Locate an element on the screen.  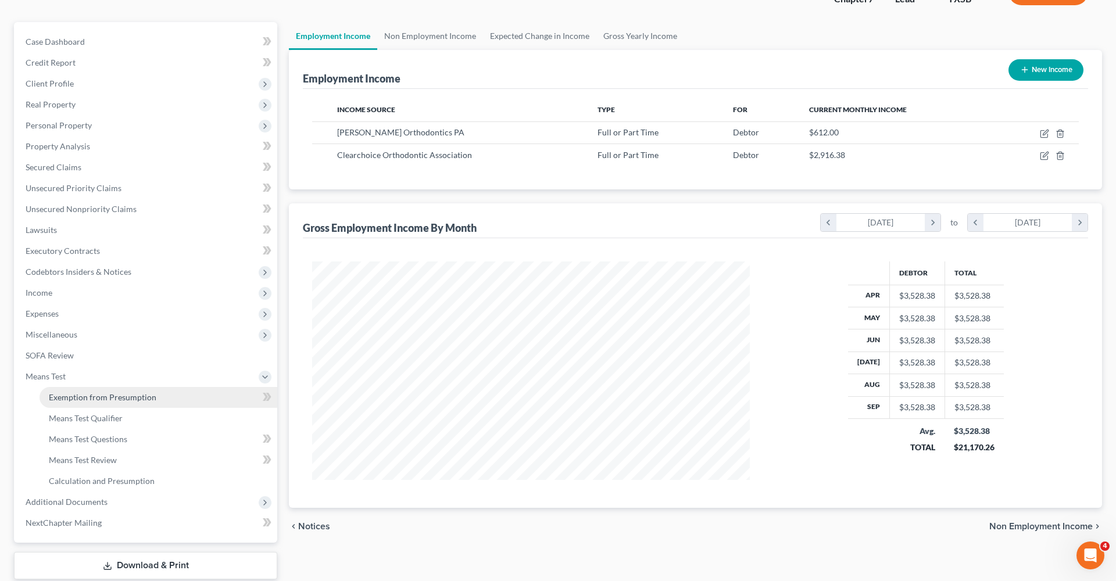
span: Notices is located at coordinates (314, 526).